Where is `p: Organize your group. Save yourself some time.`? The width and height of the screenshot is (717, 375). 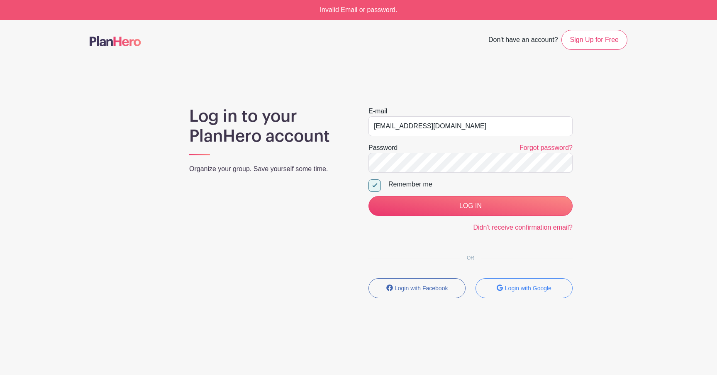 p: Organize your group. Save yourself some time. is located at coordinates (269, 169).